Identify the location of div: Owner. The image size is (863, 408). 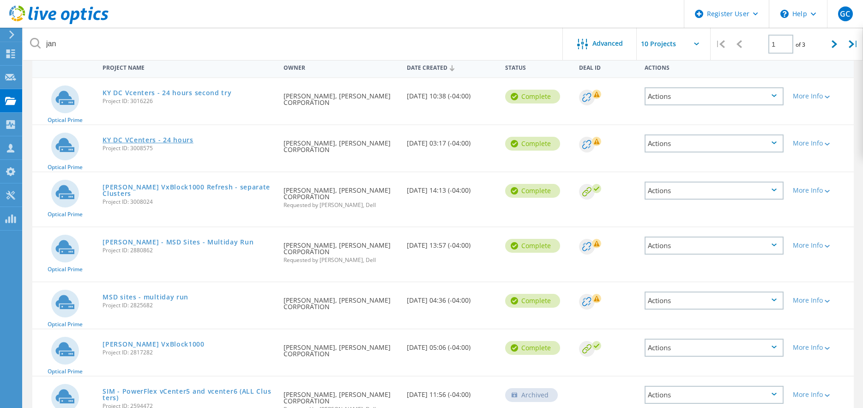
(340, 66).